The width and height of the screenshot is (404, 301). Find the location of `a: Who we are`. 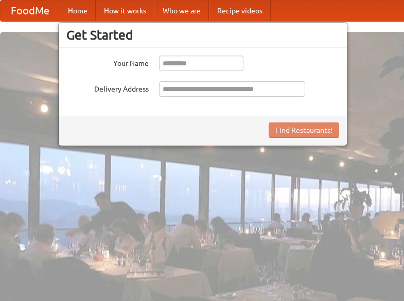

a: Who we are is located at coordinates (182, 11).